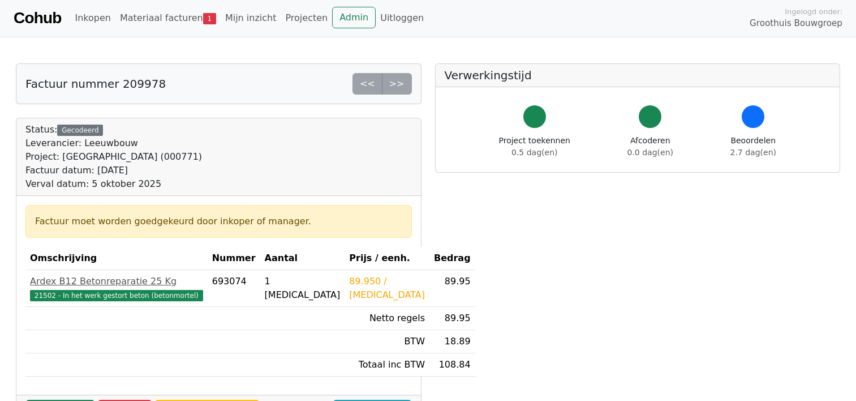 The height and width of the screenshot is (401, 856). Describe the element at coordinates (452, 258) in the screenshot. I see `th: Bedrag` at that location.